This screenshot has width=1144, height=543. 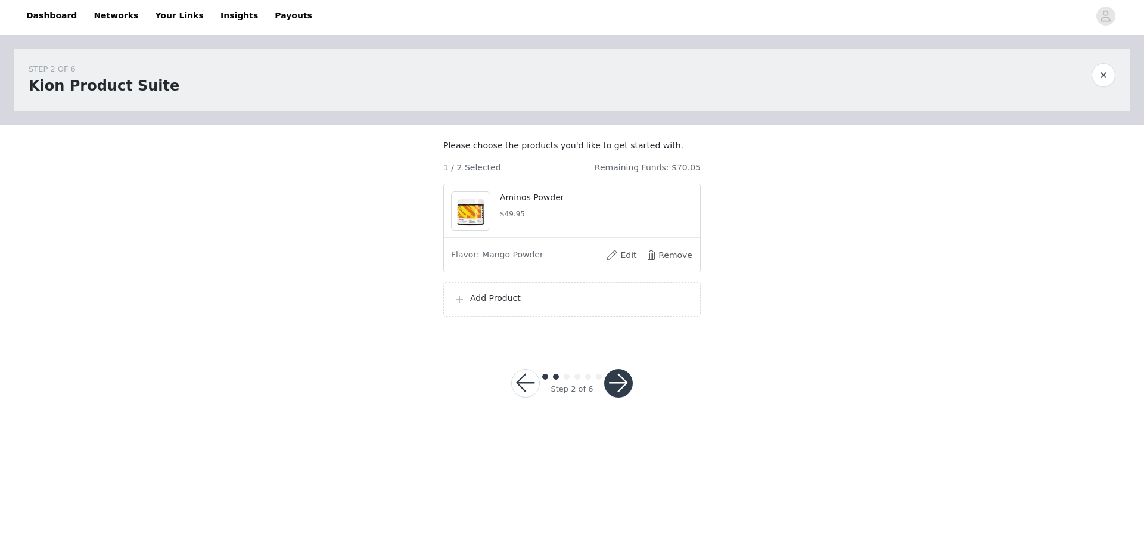 I want to click on a: Insights, so click(x=239, y=15).